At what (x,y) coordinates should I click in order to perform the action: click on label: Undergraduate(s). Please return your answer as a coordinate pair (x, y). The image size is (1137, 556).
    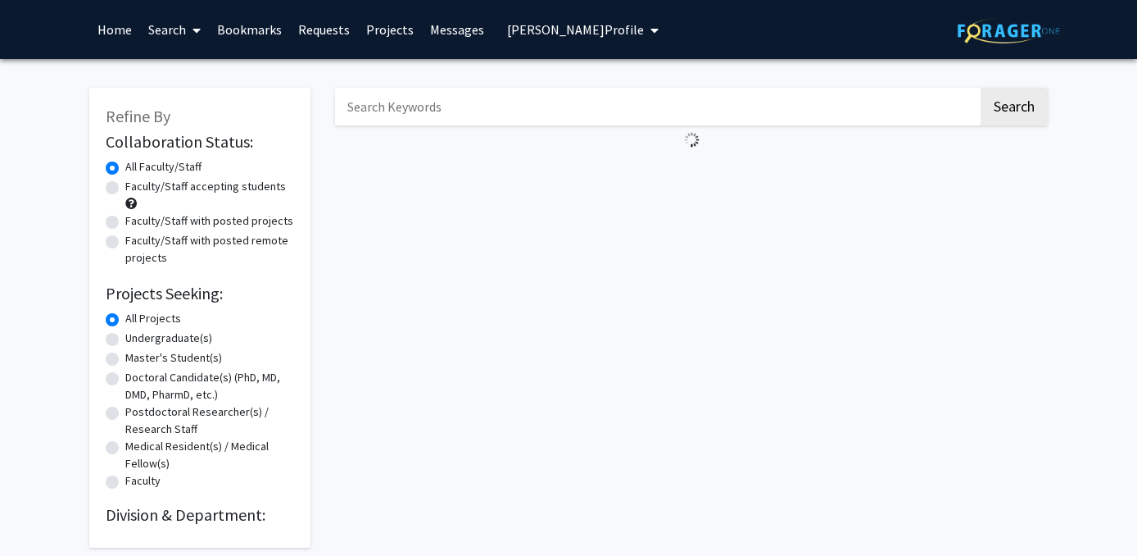
    Looking at the image, I should click on (169, 338).